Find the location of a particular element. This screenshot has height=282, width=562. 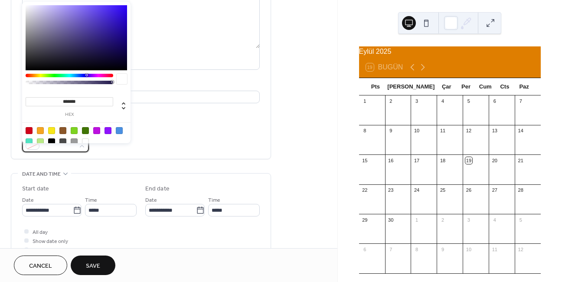

div: #BD10E0 is located at coordinates (97, 130).